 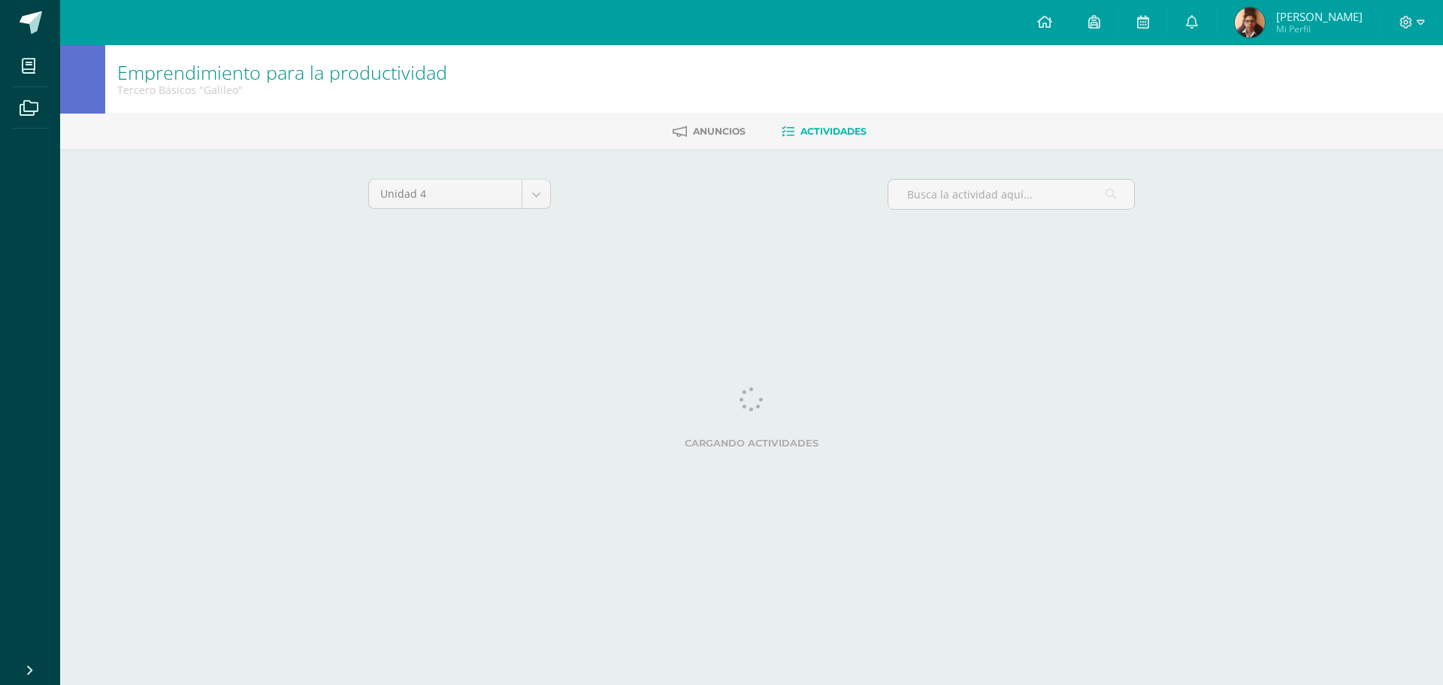 I want to click on a: Anuncios, so click(x=709, y=132).